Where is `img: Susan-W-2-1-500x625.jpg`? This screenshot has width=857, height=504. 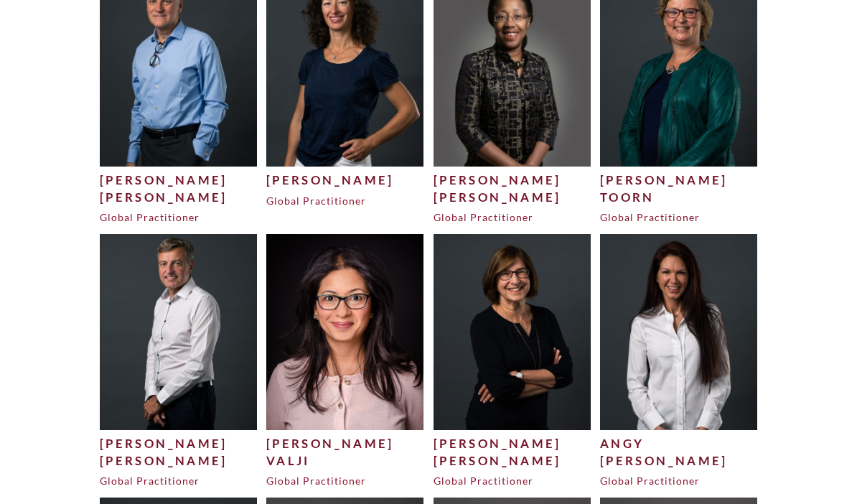
img: Susan-W-2-1-500x625.jpg is located at coordinates (511, 331).